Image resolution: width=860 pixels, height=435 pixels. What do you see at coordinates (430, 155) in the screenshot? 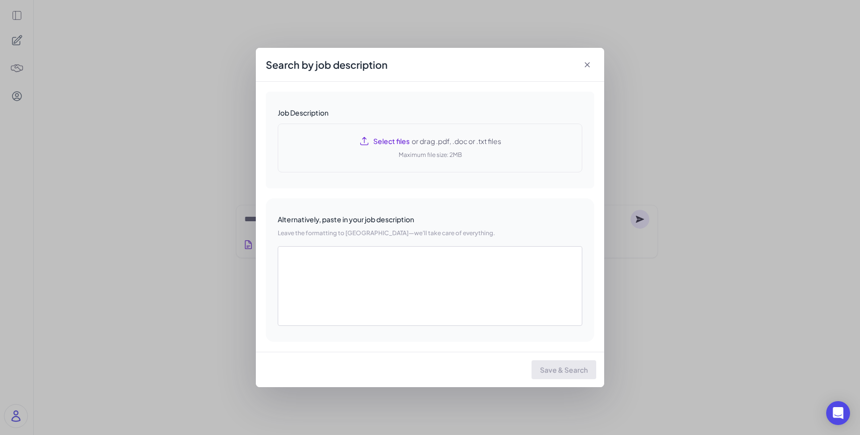
I see `div: Maximum file size: 2MB` at bounding box center [430, 155].